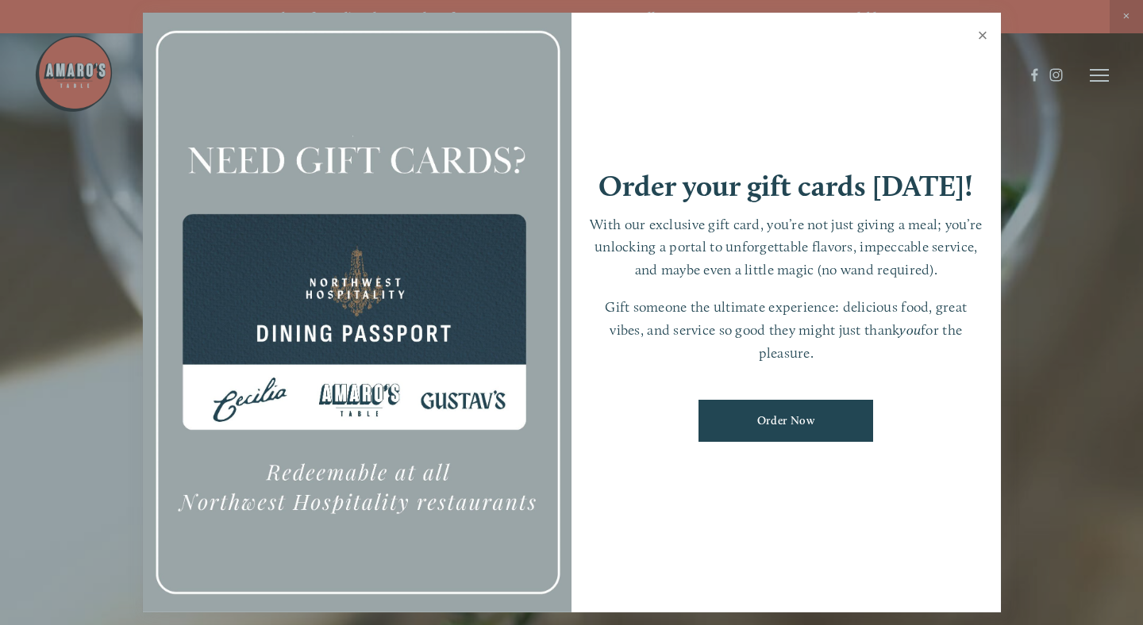  Describe the element at coordinates (909, 329) in the screenshot. I see `em: you` at that location.